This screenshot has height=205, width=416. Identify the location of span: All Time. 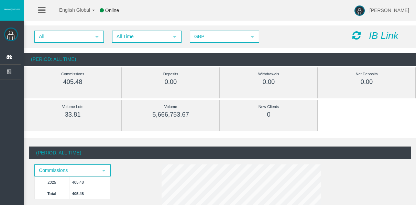
(140, 36).